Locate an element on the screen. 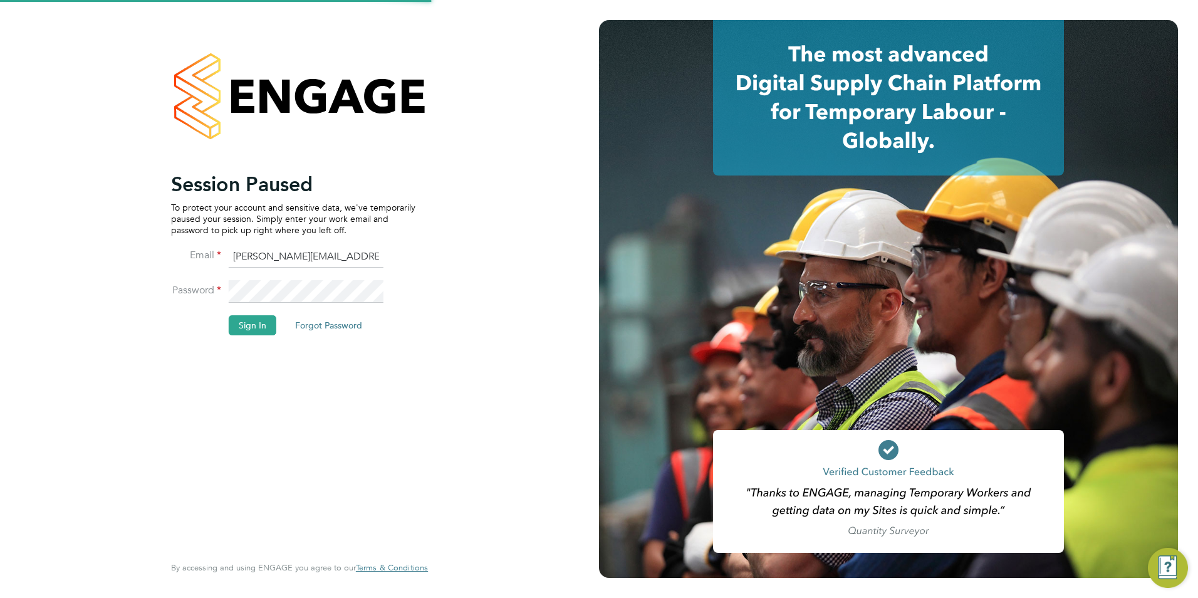 The height and width of the screenshot is (598, 1198). p: To protect your account and sensitive data, we've temporarily paused your session. Simply enter y... is located at coordinates (293, 219).